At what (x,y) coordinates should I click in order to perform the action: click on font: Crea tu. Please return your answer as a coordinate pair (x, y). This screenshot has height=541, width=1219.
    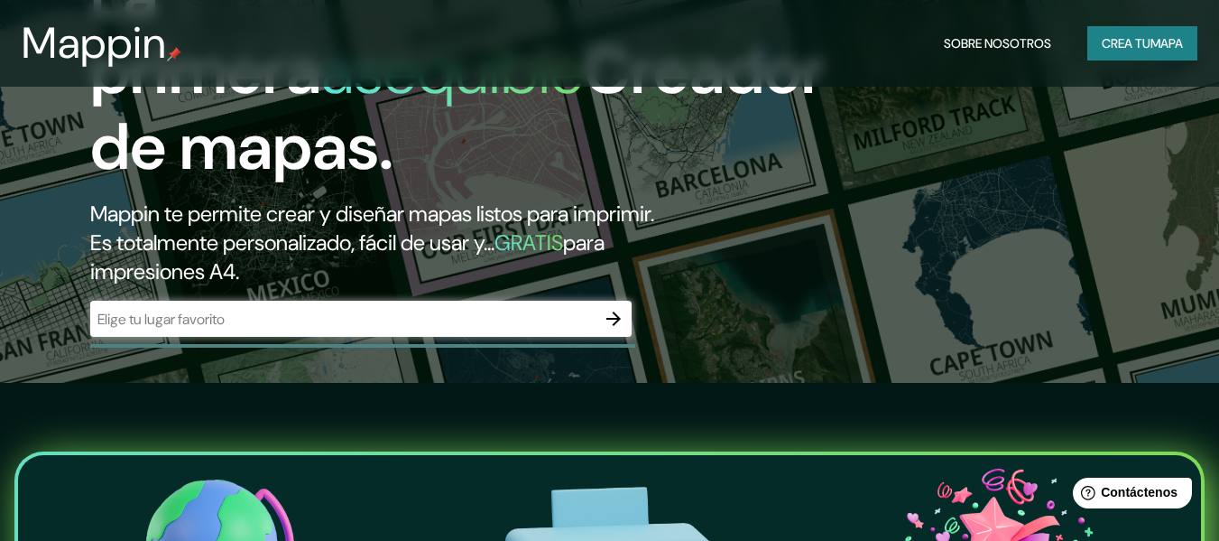
    Looking at the image, I should click on (1126, 43).